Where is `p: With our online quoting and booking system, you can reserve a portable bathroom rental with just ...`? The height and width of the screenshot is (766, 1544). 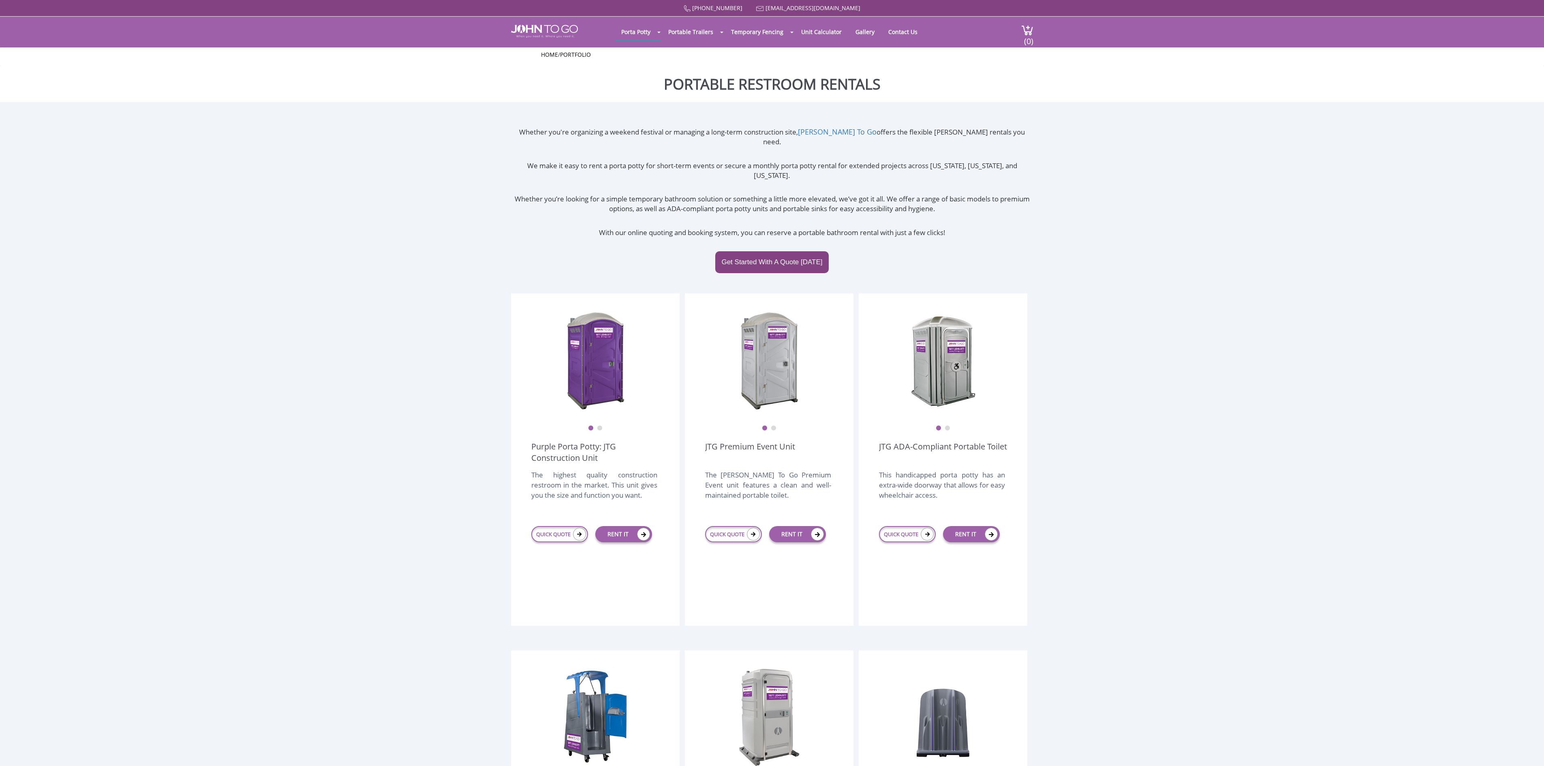
p: With our online quoting and booking system, you can reserve a portable bathroom rental with just ... is located at coordinates (772, 233).